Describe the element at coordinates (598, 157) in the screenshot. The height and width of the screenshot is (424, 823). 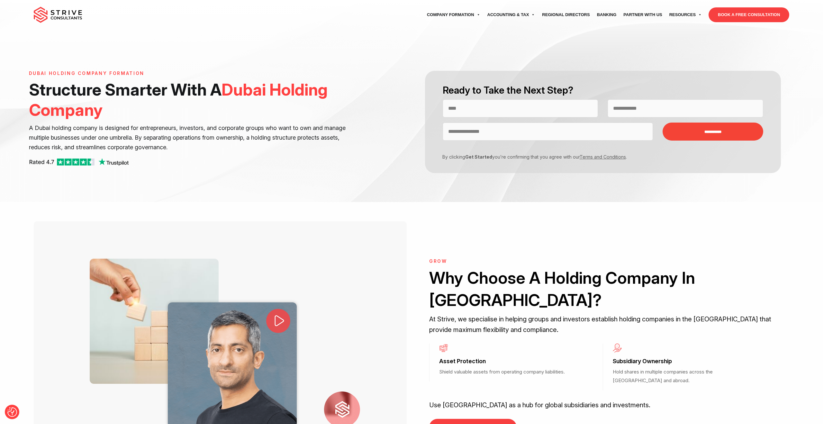
I see `p: By clicking you’re confirming that you agree with our .` at that location.